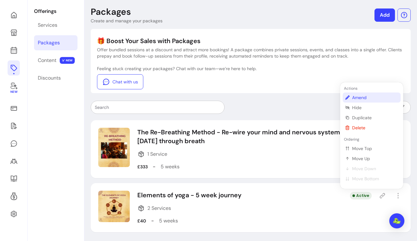 The width and height of the screenshot is (417, 241). What do you see at coordinates (49, 43) in the screenshot?
I see `div: Packages` at bounding box center [49, 43].